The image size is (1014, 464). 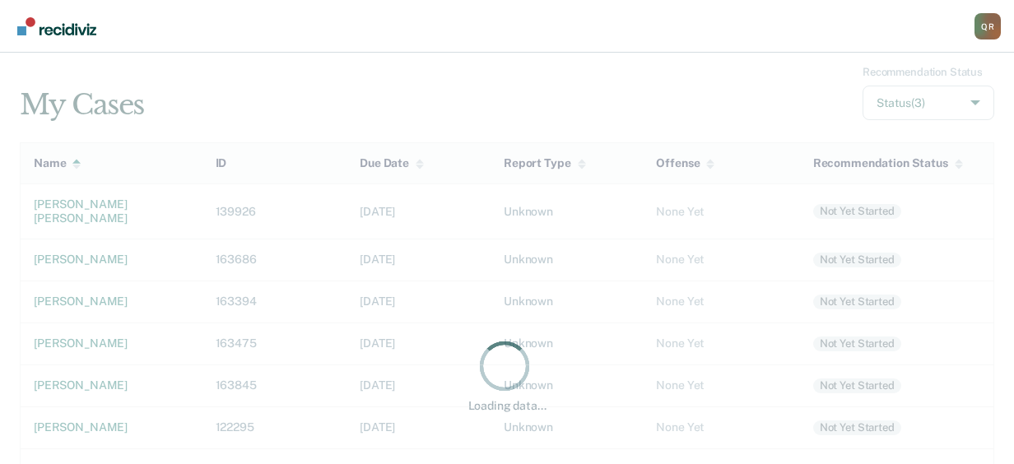 I want to click on div: Report Type, so click(x=544, y=163).